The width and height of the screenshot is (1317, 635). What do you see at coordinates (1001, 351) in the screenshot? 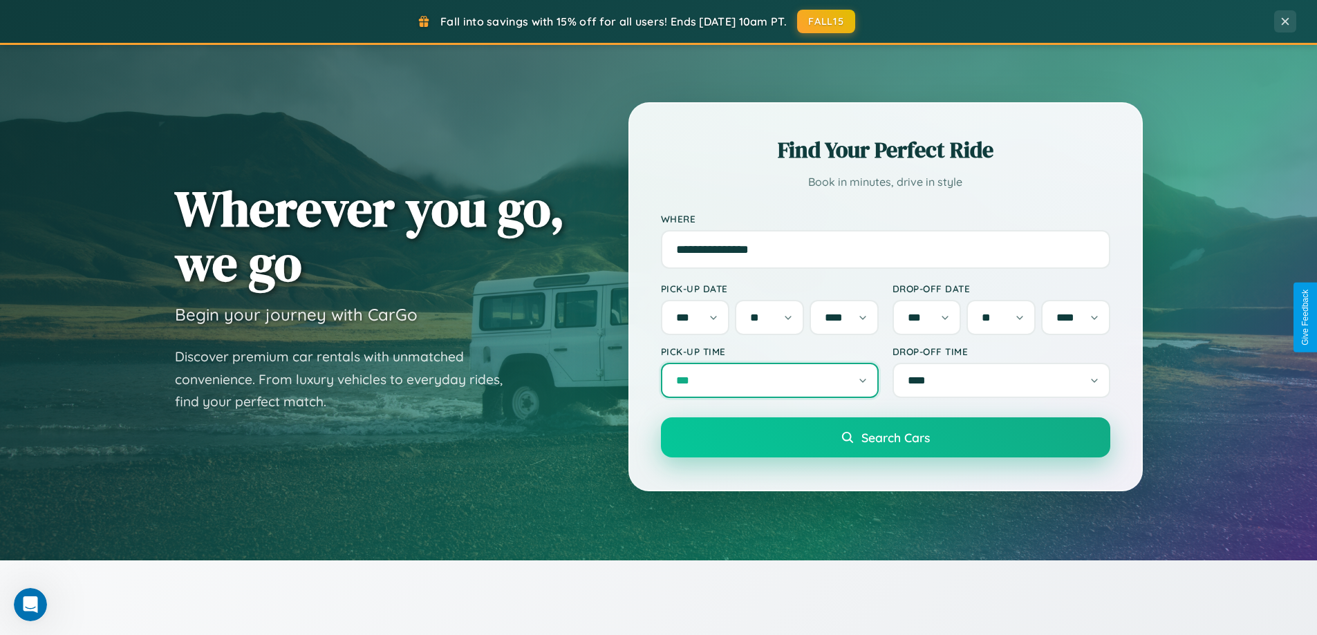
I see `label: Drop-off Time` at bounding box center [1001, 351].